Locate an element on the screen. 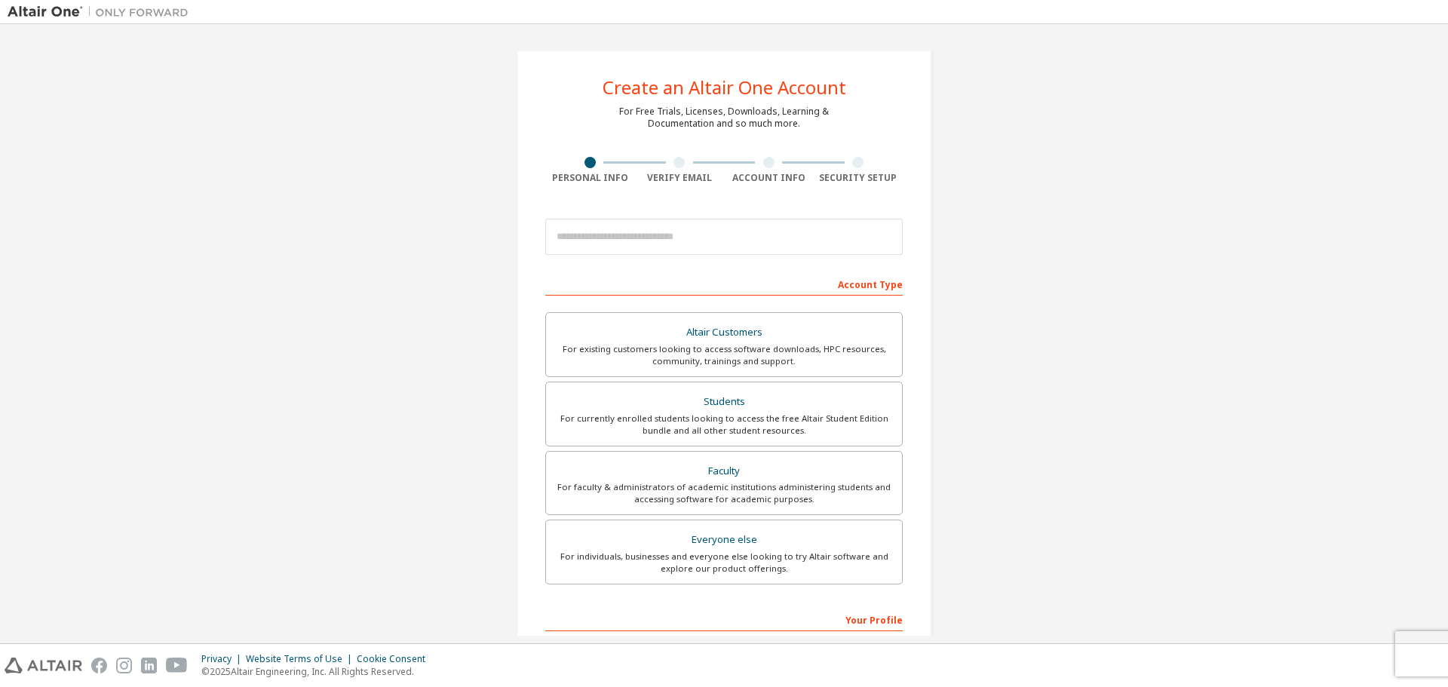 The image size is (1448, 687). p: © 2025 Altair Engineering, Inc. All Rights Reserved. is located at coordinates (318, 671).